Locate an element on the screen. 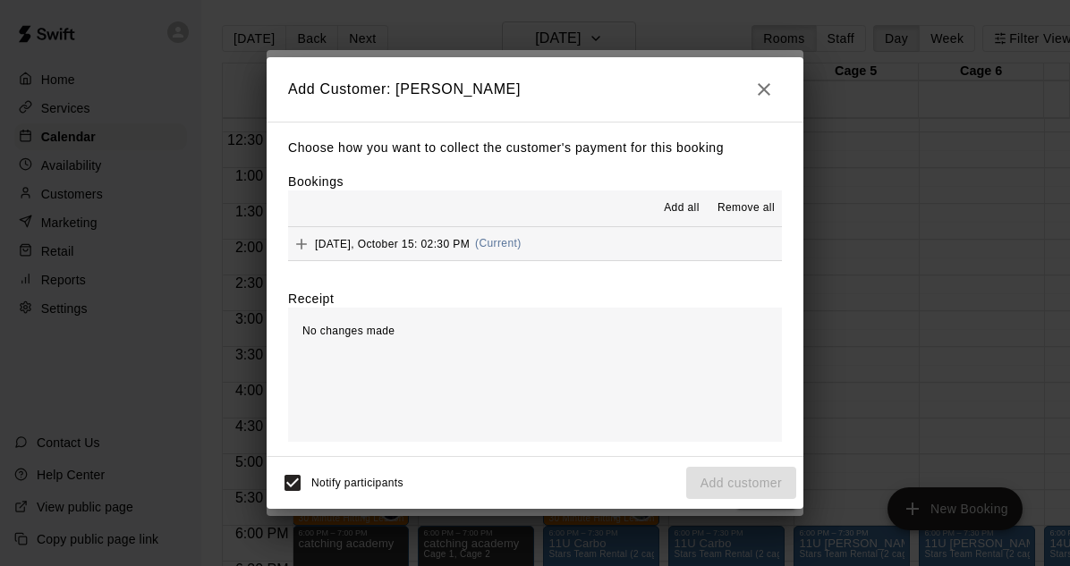 The height and width of the screenshot is (566, 1070). span: Remove all is located at coordinates (746, 208).